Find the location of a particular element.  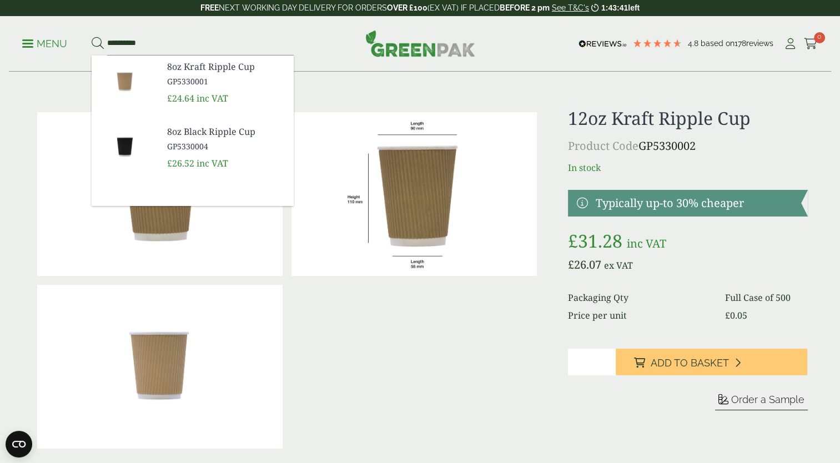

a: GP5330004 is located at coordinates (125, 147).